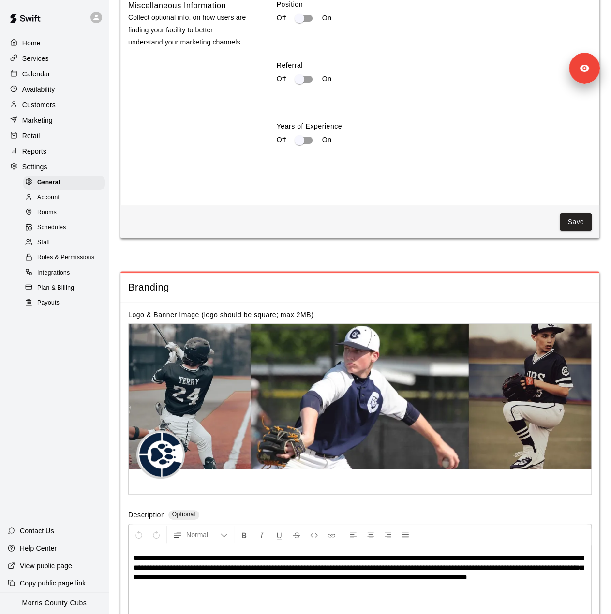 This screenshot has height=614, width=611. Describe the element at coordinates (331, 535) in the screenshot. I see `button: Insert Link` at that location.